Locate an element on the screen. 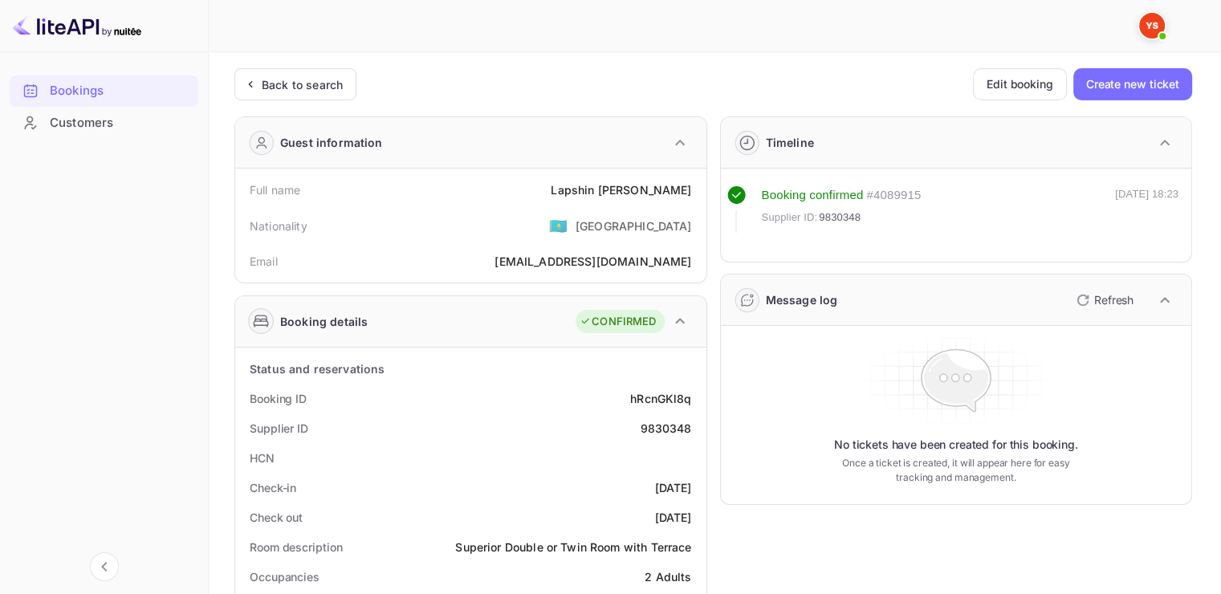 The width and height of the screenshot is (1221, 594). ya-tr-span: Message log is located at coordinates (802, 299).